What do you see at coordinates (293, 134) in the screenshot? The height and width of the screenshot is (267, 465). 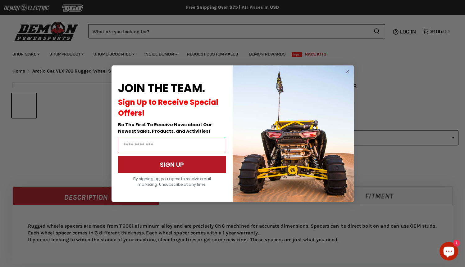 I see `img: a9095488-b6e7-41ba-879d-588abfab540b.jpeg` at bounding box center [293, 134].